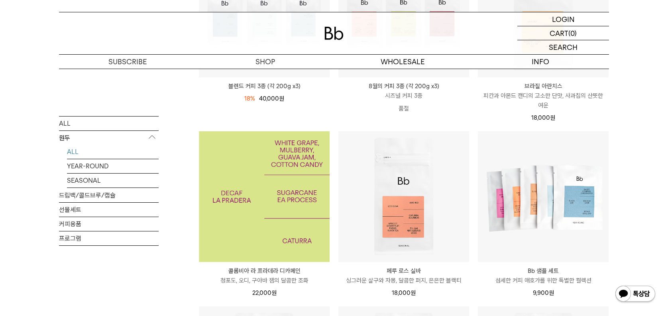 The image size is (668, 316). What do you see at coordinates (109, 209) in the screenshot?
I see `a: 선물세트` at bounding box center [109, 209].